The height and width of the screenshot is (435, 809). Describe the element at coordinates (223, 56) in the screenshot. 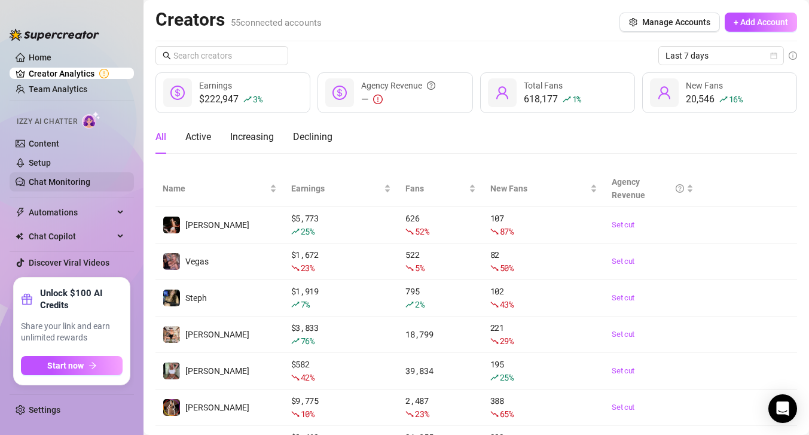

I see `input: Search creators` at that location.